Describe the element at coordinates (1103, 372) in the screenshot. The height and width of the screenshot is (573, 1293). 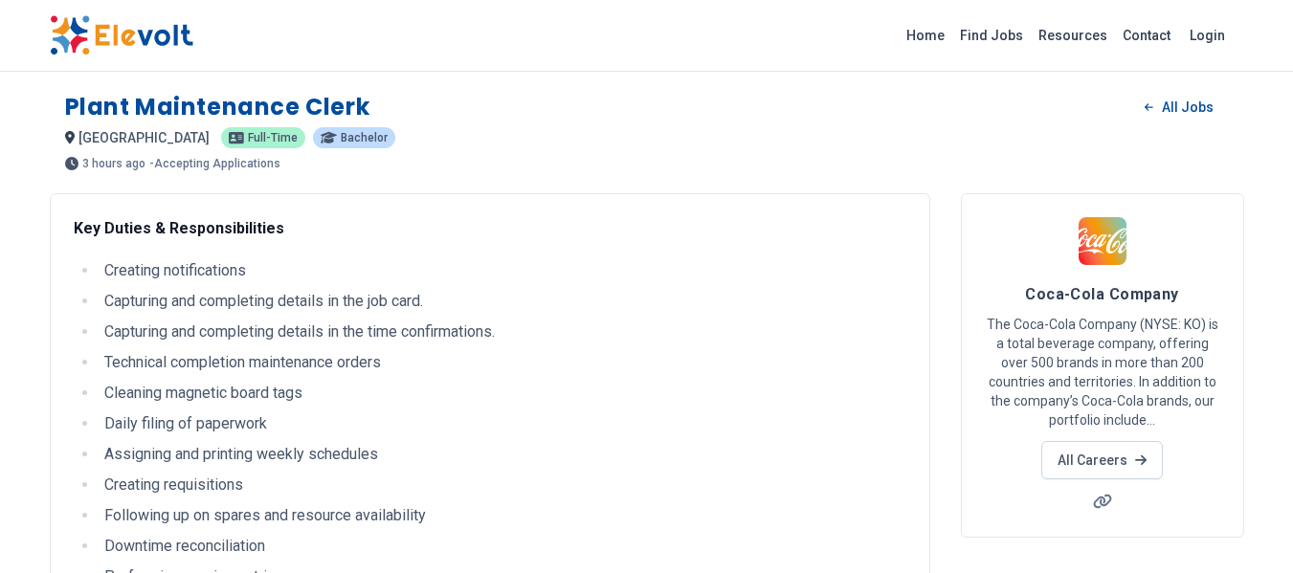
I see `p: The Coca-Cola Company (NYSE: KO) is a total beverage company, offering over 500 brands in more th...` at that location.